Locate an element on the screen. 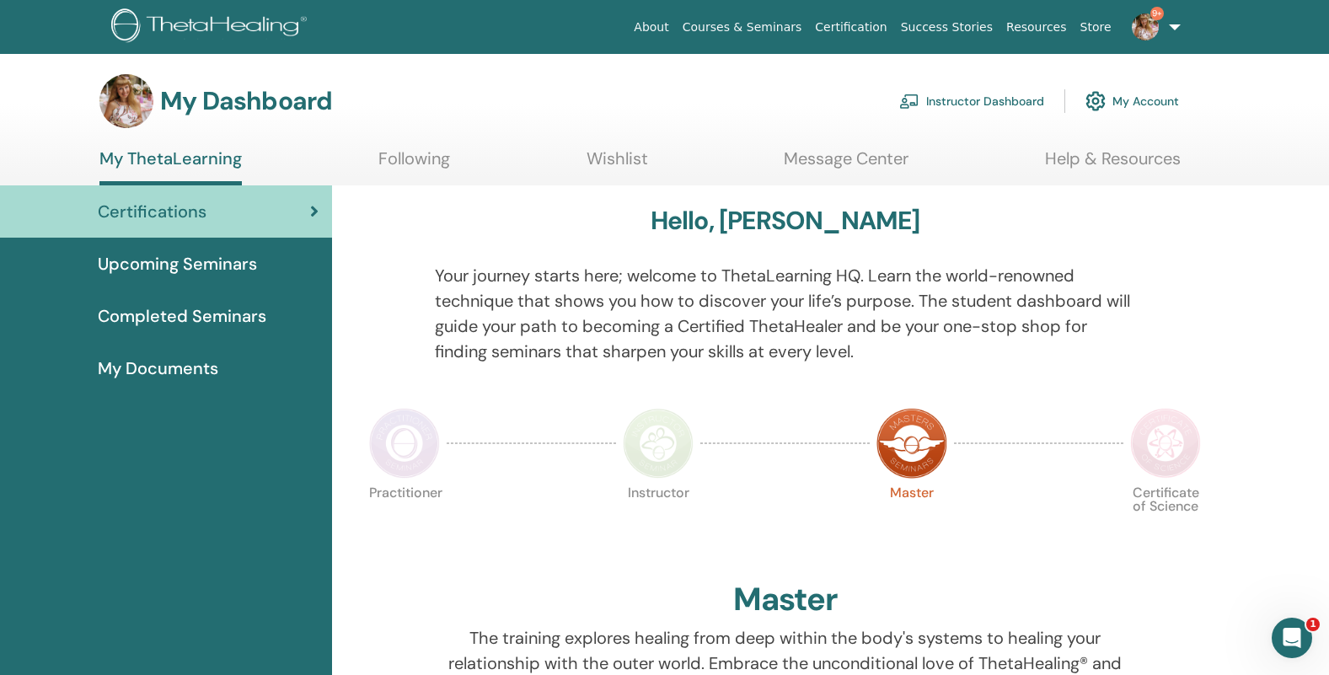  a: Resources is located at coordinates (1037, 27).